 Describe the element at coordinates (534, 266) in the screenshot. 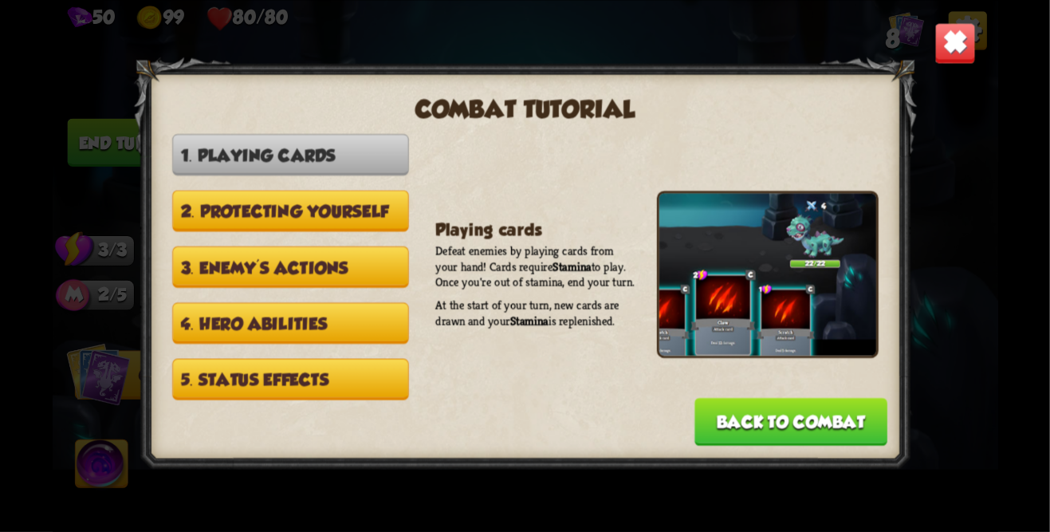

I see `p: Defeat enemies by playing cards from your hand! Cards require to play. Once you're out of stamina...` at that location.